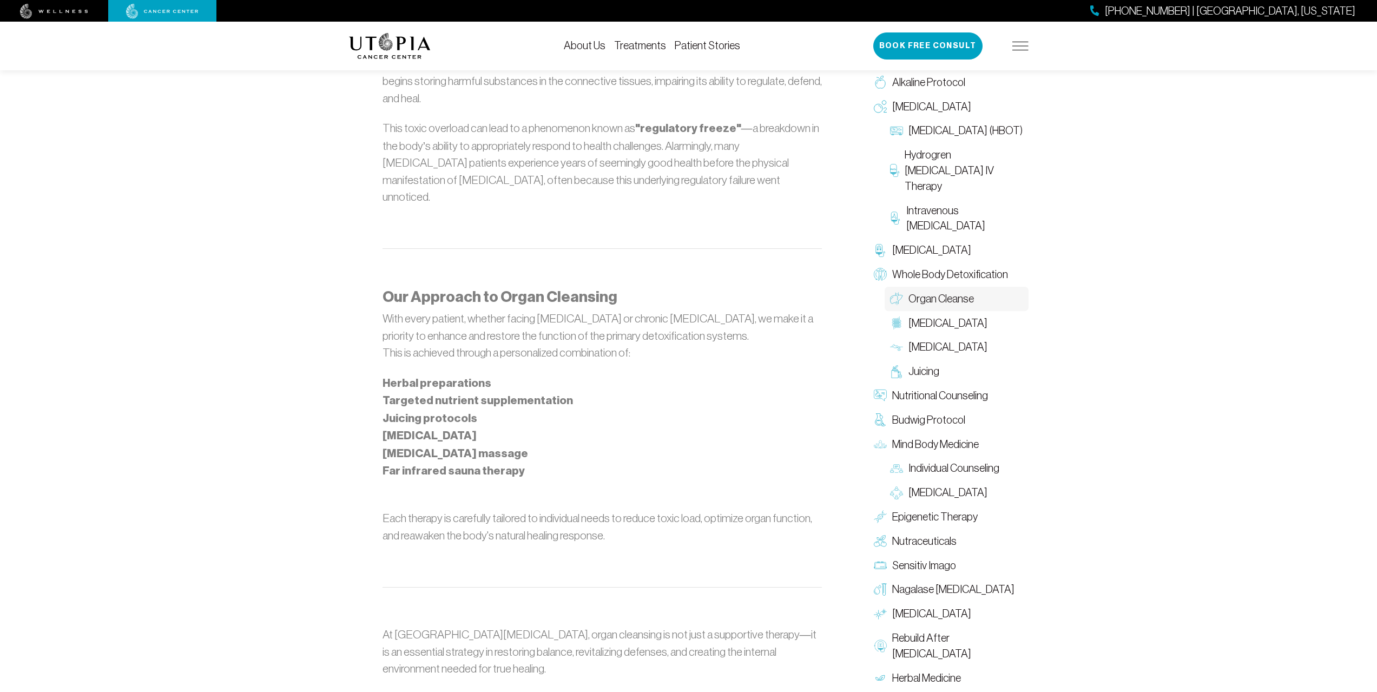  I want to click on a: Treatments, so click(640, 45).